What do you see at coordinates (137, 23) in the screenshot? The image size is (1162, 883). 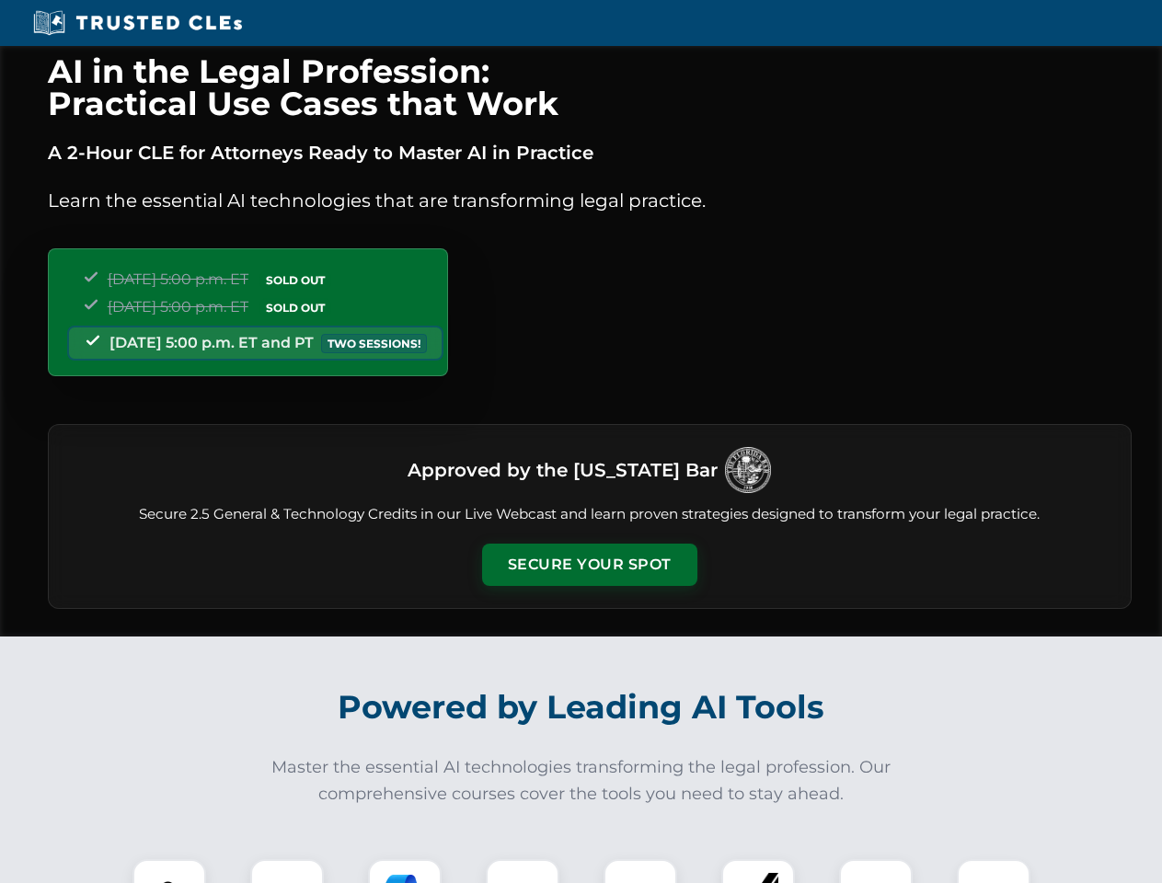 I see `img: Trusted CLEs` at bounding box center [137, 23].